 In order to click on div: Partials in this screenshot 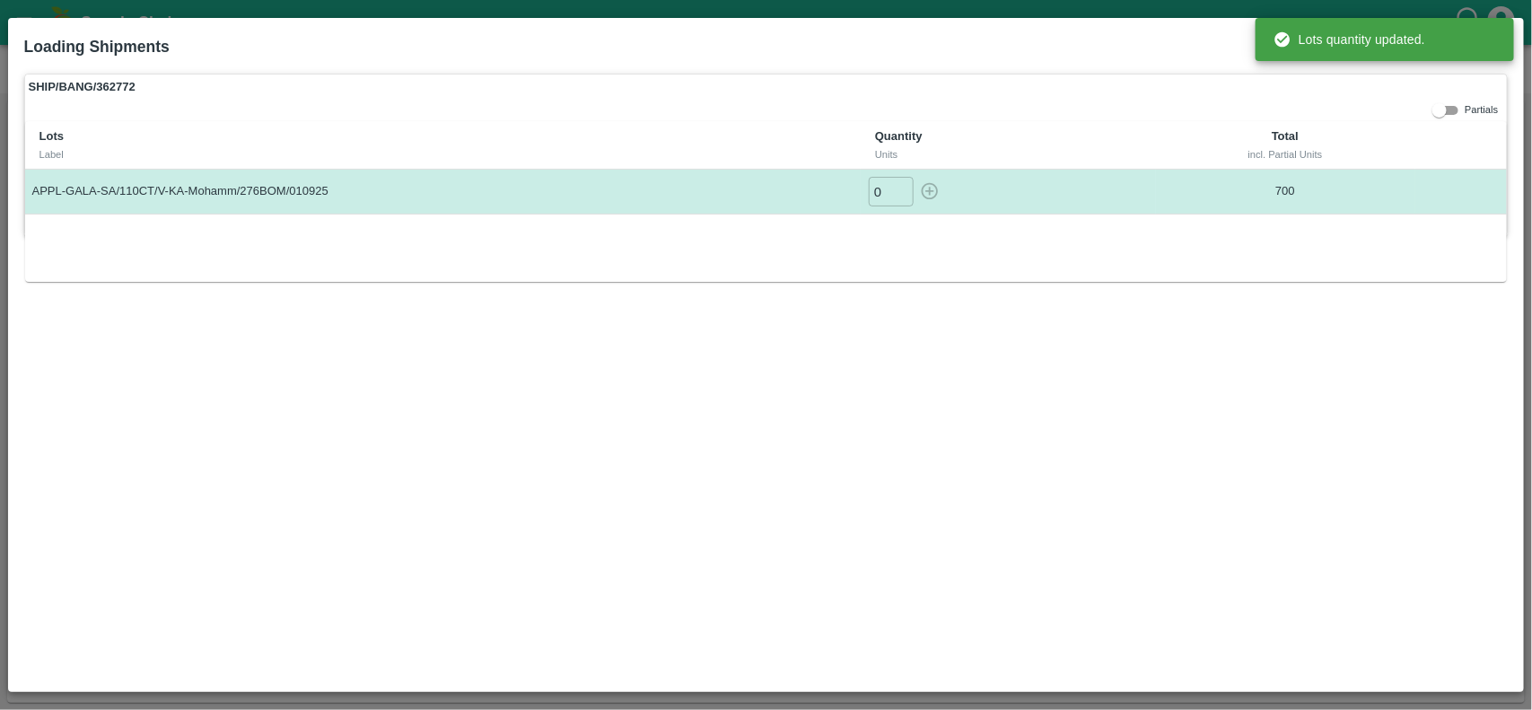, I will do `click(1463, 110)`.